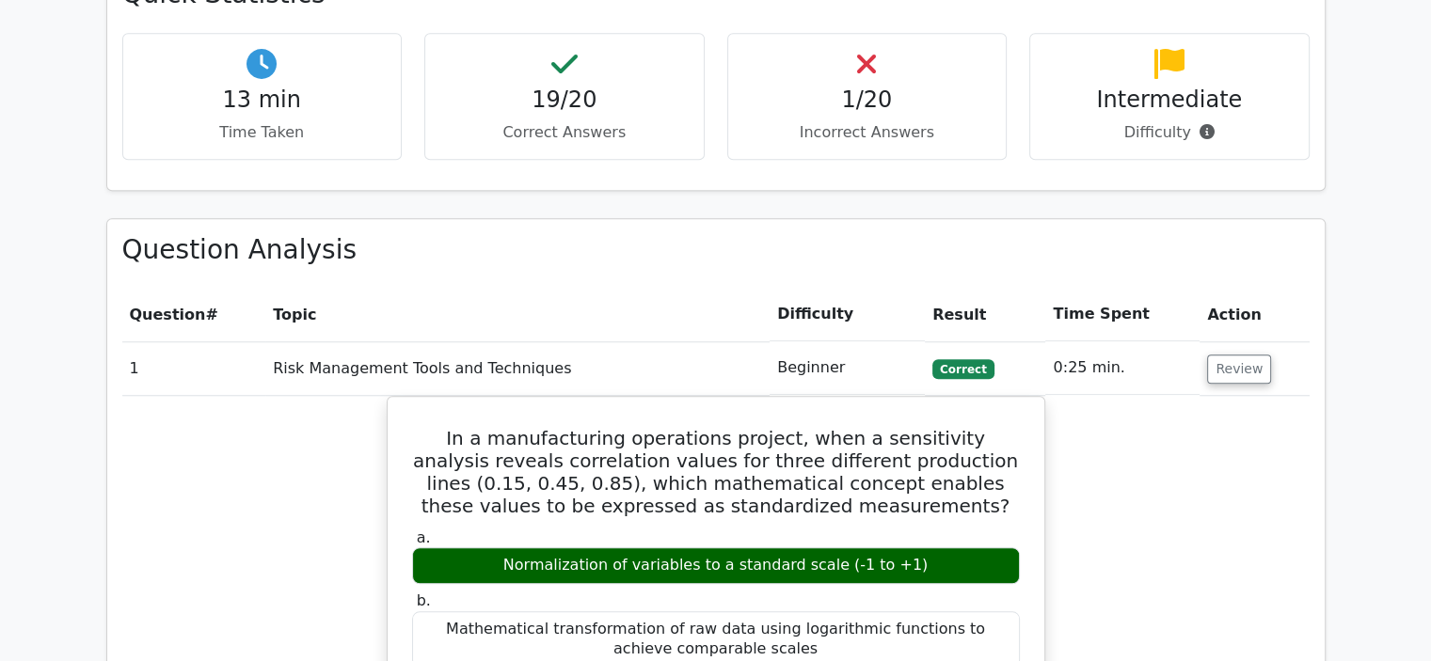 The height and width of the screenshot is (661, 1431). What do you see at coordinates (194, 368) in the screenshot?
I see `td: 1` at bounding box center [194, 368].